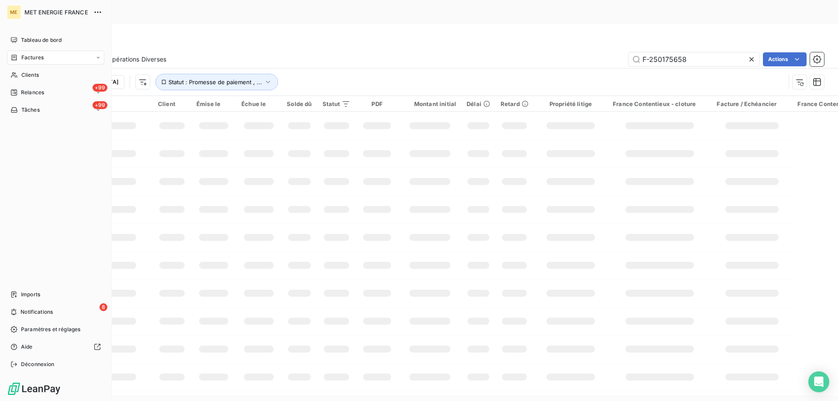 This screenshot has height=401, width=838. Describe the element at coordinates (819, 382) in the screenshot. I see `div: Open Intercom Messenger` at that location.